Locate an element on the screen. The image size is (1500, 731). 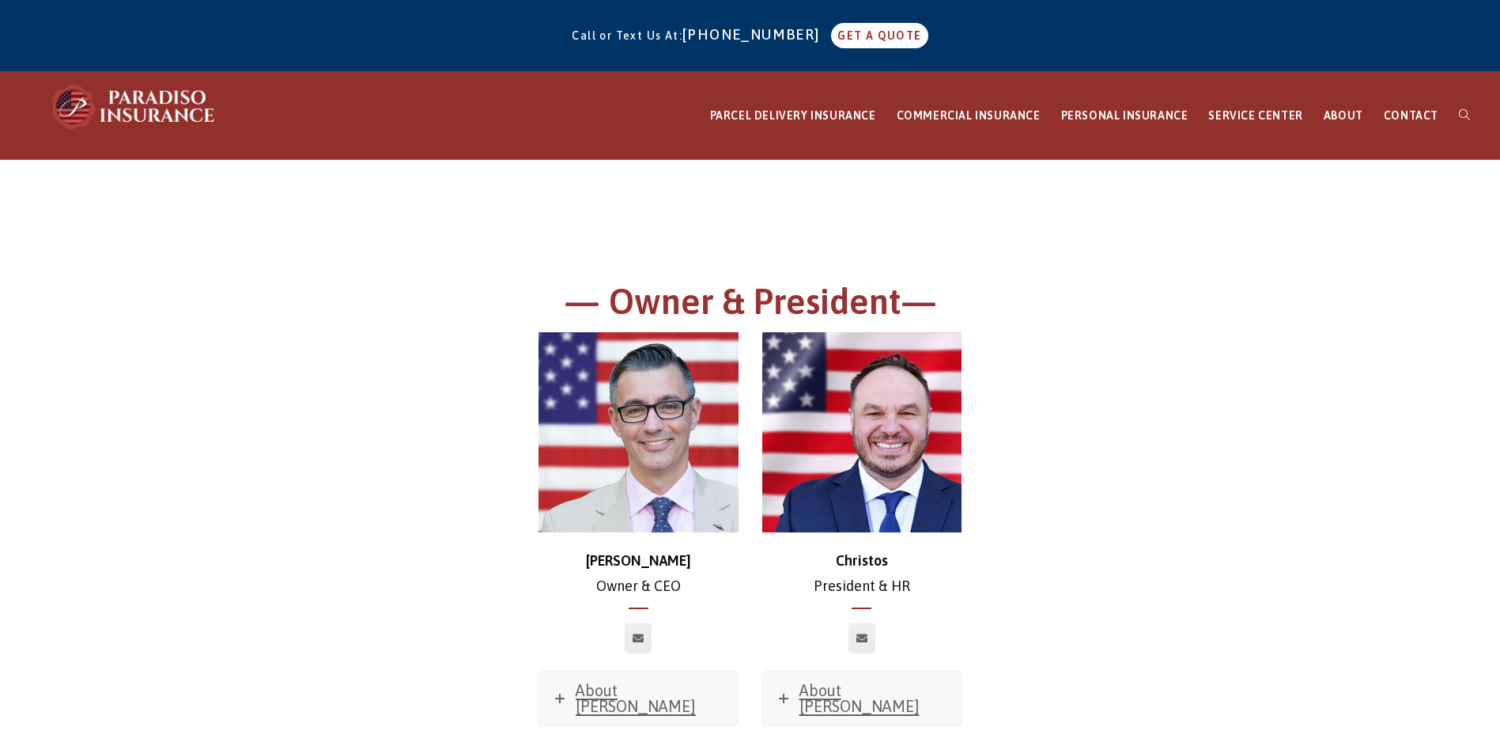
span: SERVICE CENTER is located at coordinates (1255, 115).